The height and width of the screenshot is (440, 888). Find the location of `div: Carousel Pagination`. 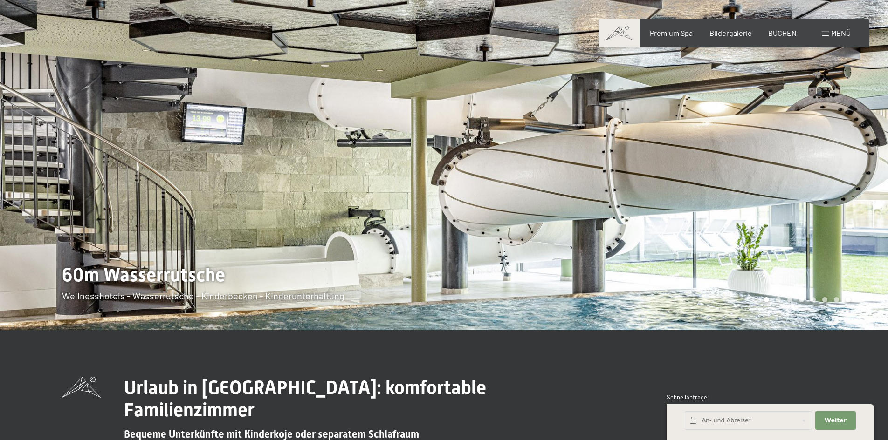

div: Carousel Pagination is located at coordinates (805, 300).